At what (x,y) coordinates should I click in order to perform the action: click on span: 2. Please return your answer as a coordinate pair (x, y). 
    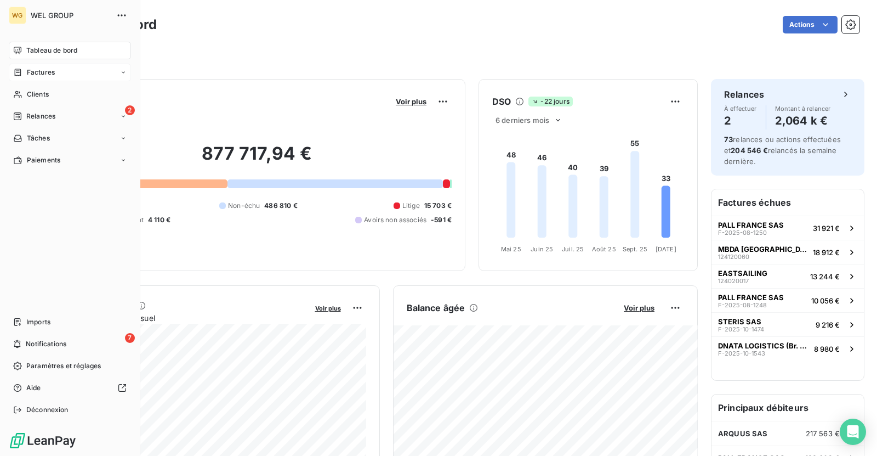
    Looking at the image, I should click on (130, 110).